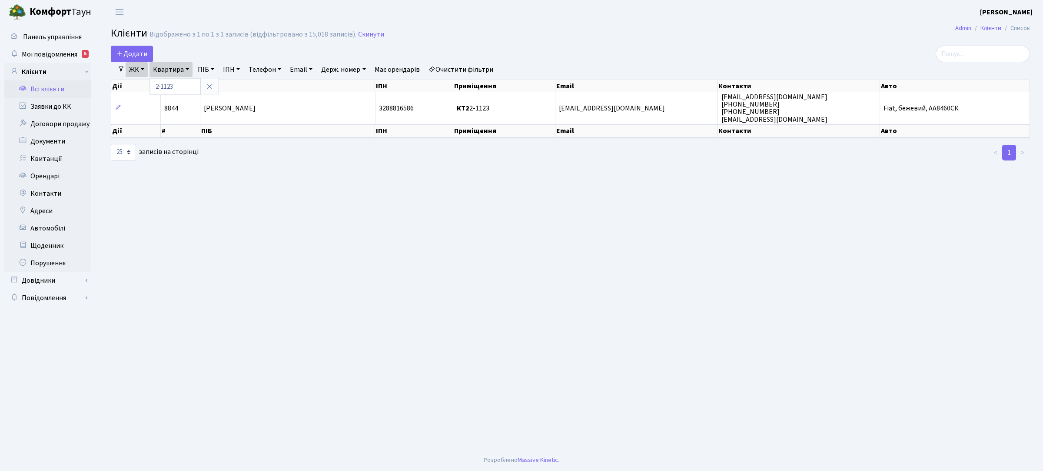 The width and height of the screenshot is (1043, 471). What do you see at coordinates (253, 34) in the screenshot?
I see `div: Відображено з 1 по 1 з 1 записів (відфільтровано з 15,018 записів).` at bounding box center [253, 34].